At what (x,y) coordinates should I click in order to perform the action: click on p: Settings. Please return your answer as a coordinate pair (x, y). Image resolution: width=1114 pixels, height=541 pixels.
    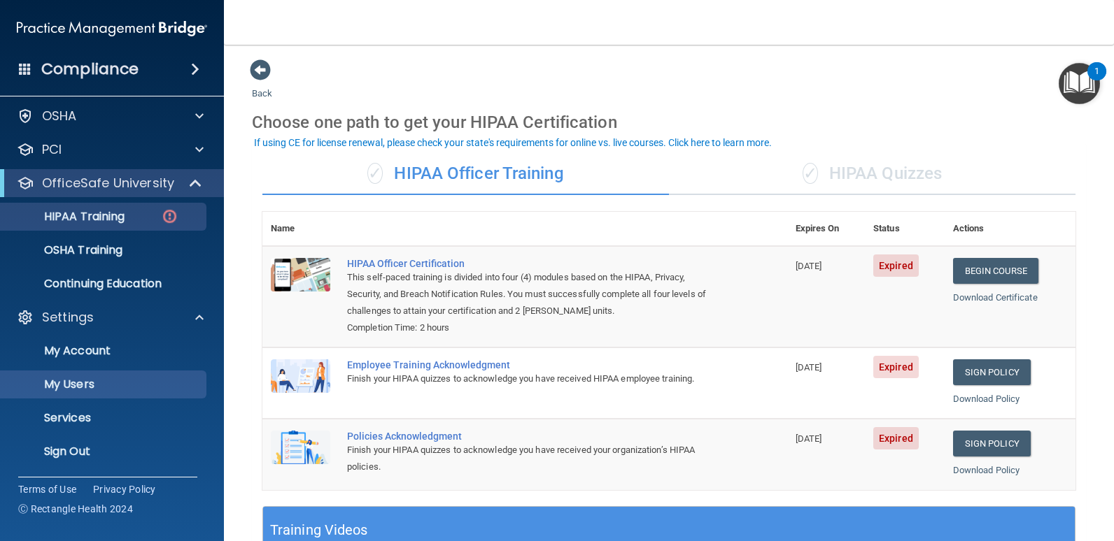
    Looking at the image, I should click on (68, 318).